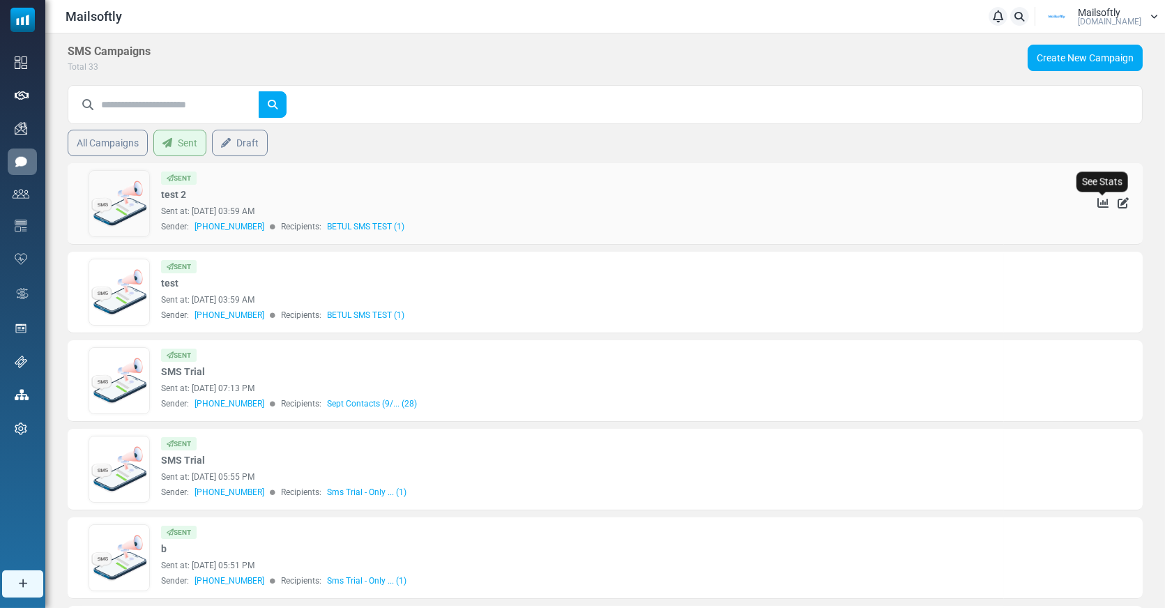 This screenshot has width=1165, height=608. I want to click on img: dashboard-icon.svg, so click(21, 63).